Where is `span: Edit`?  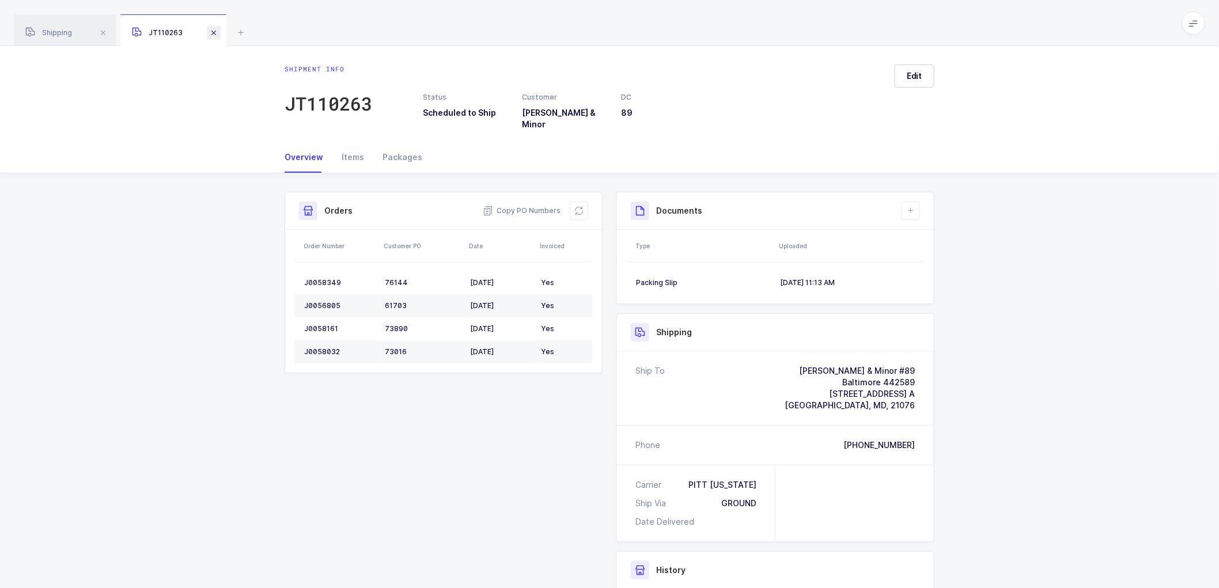 span: Edit is located at coordinates (915, 76).